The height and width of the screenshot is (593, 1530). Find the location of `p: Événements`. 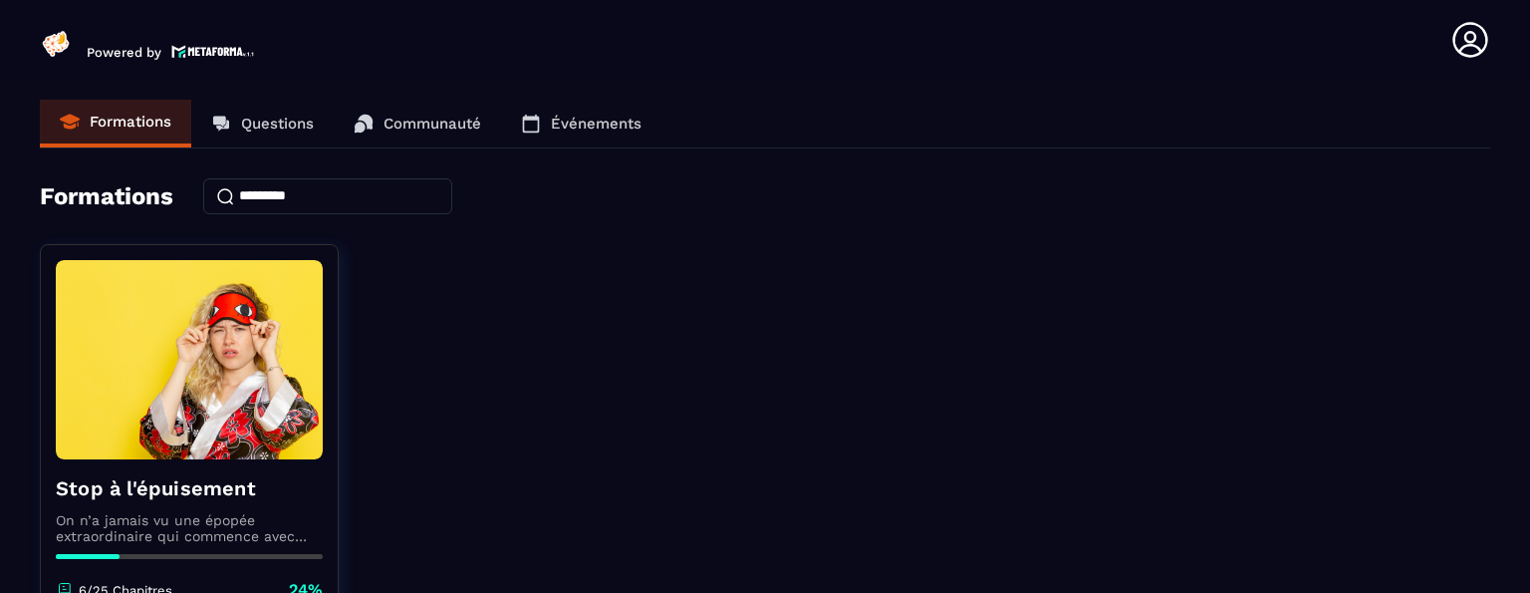

p: Événements is located at coordinates (596, 123).